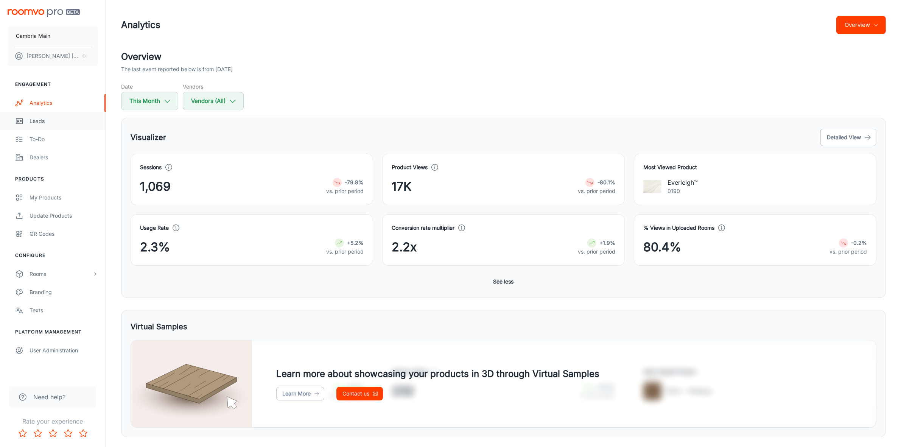 This screenshot has width=901, height=447. I want to click on div: QR Codes, so click(64, 234).